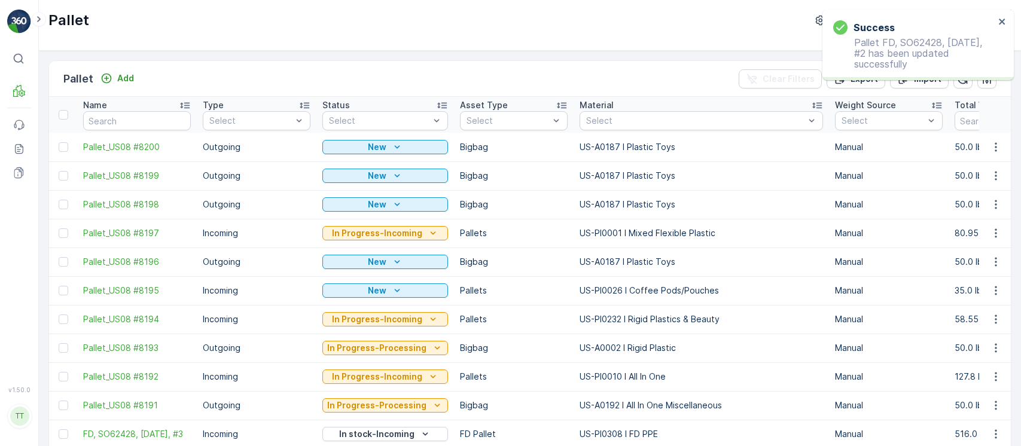 The image size is (1021, 446). Describe the element at coordinates (137, 205) in the screenshot. I see `a: Pallet_US08 #8198` at that location.